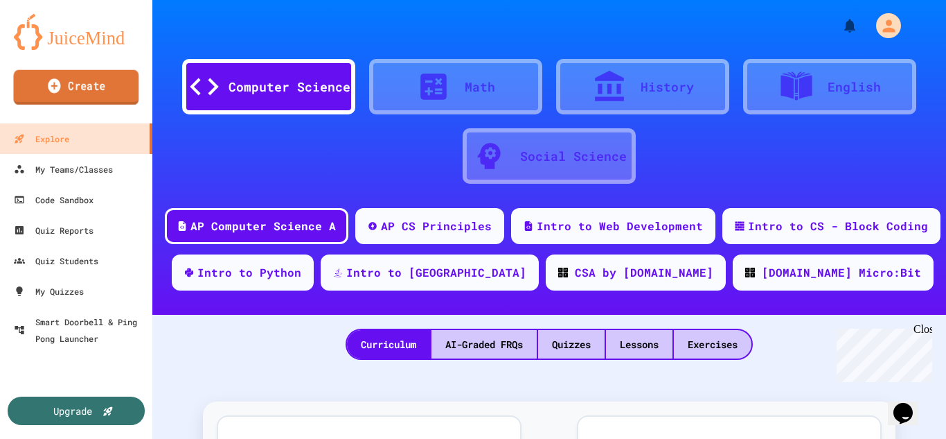  What do you see at coordinates (838, 226) in the screenshot?
I see `div: Intro to CS - Block Coding` at bounding box center [838, 226].